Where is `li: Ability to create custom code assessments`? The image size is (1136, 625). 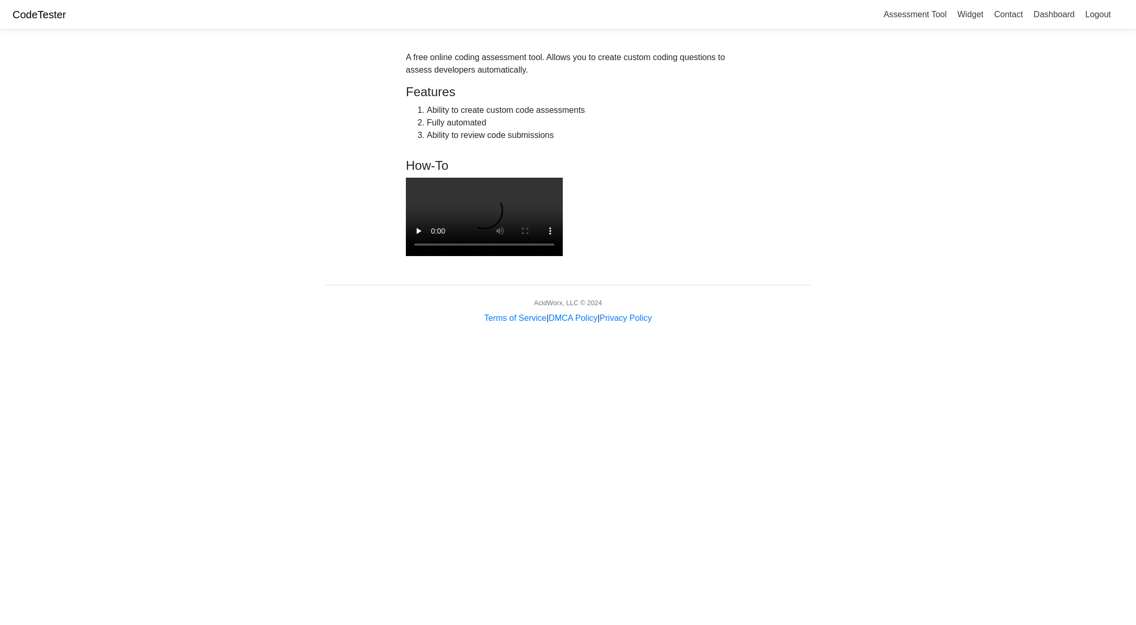
li: Ability to create custom code assessments is located at coordinates (506, 110).